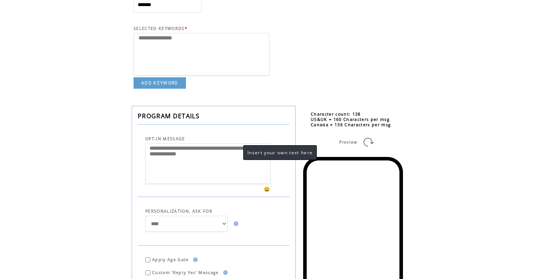 The image size is (535, 279). I want to click on span: Custom 'Reply Yes' Message, so click(186, 273).